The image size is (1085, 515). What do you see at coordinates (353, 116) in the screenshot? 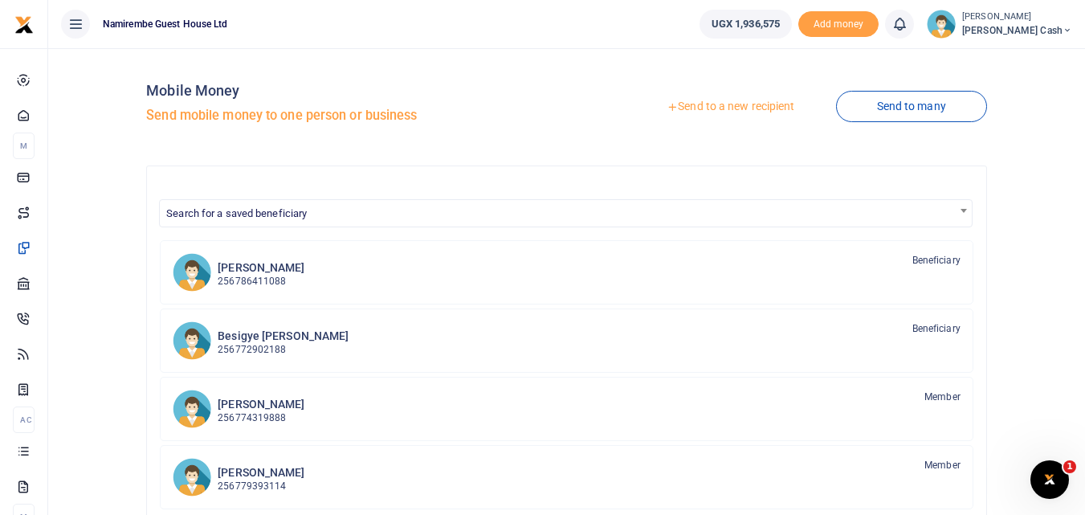
I see `h5: Send mobile money to one person or business` at bounding box center [353, 116].